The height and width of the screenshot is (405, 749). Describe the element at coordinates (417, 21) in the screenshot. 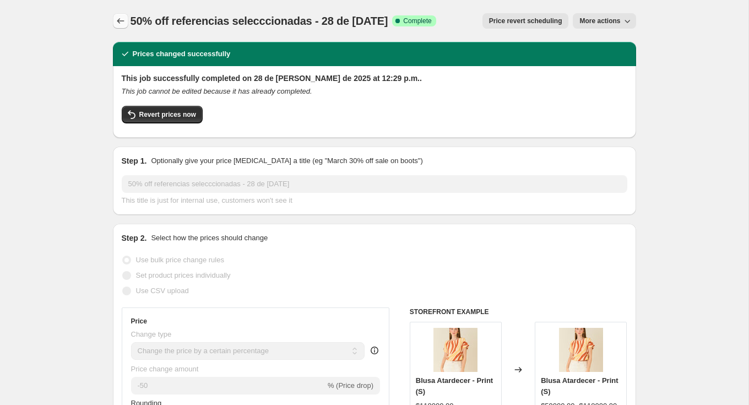

I see `span: Complete` at that location.